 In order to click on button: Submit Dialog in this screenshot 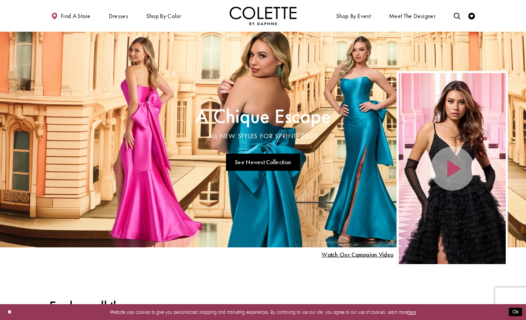, I will do `click(516, 312)`.